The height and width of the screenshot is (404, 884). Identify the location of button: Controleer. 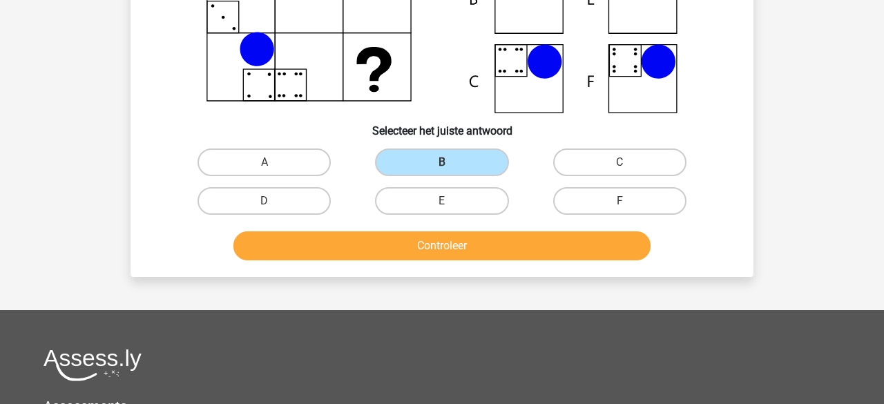
(442, 246).